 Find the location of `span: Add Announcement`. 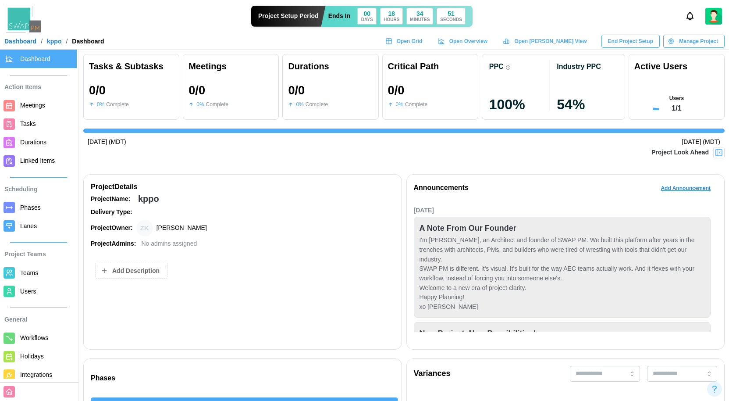

span: Add Announcement is located at coordinates (686, 188).